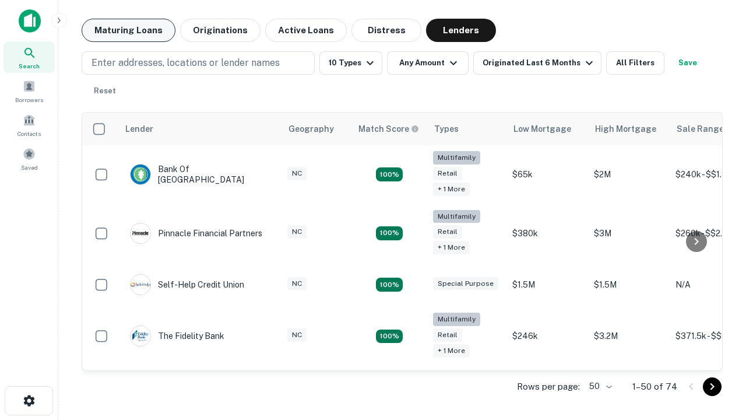 This screenshot has width=746, height=420. What do you see at coordinates (29, 57) in the screenshot?
I see `div: Search` at bounding box center [29, 57].